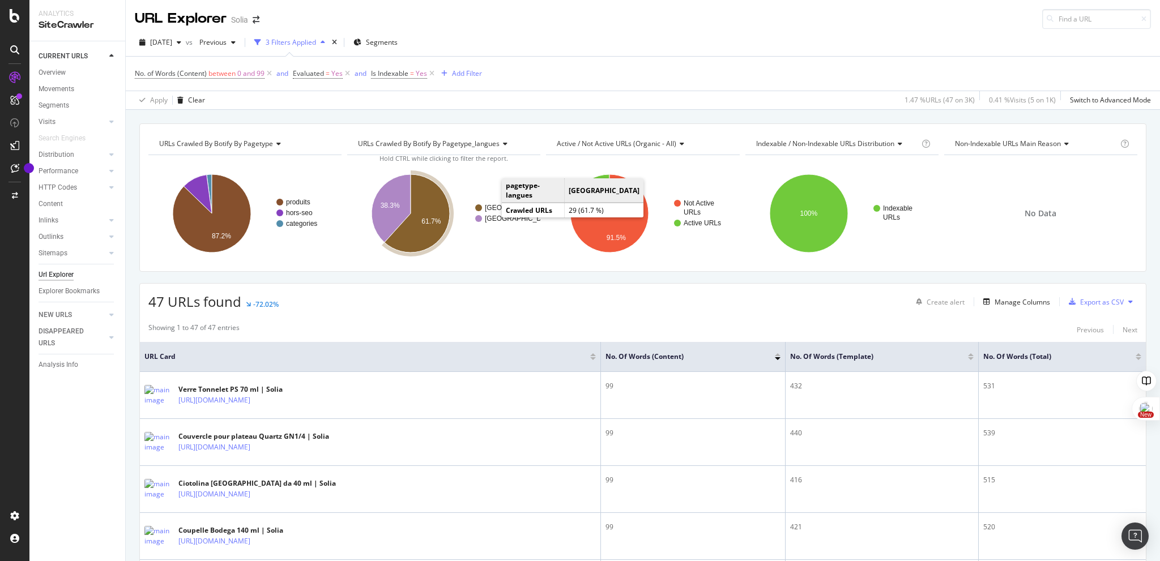  Describe the element at coordinates (58, 365) in the screenshot. I see `div: Analysis Info` at that location.